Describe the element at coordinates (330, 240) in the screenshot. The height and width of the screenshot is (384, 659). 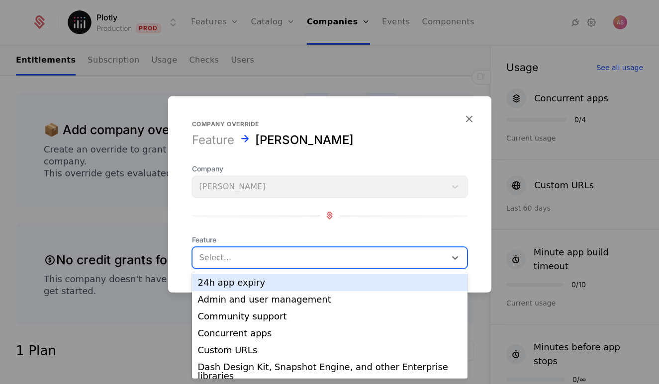
I see `span: Feature` at that location.